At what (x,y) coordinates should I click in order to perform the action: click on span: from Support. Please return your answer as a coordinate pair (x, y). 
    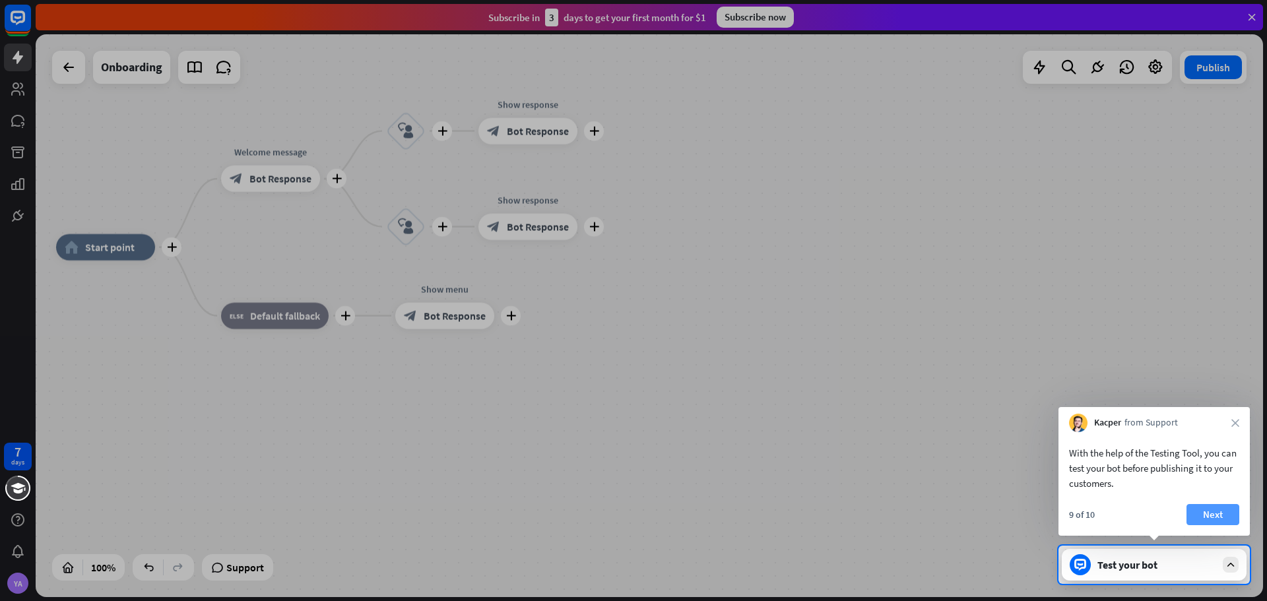
    Looking at the image, I should click on (1151, 423).